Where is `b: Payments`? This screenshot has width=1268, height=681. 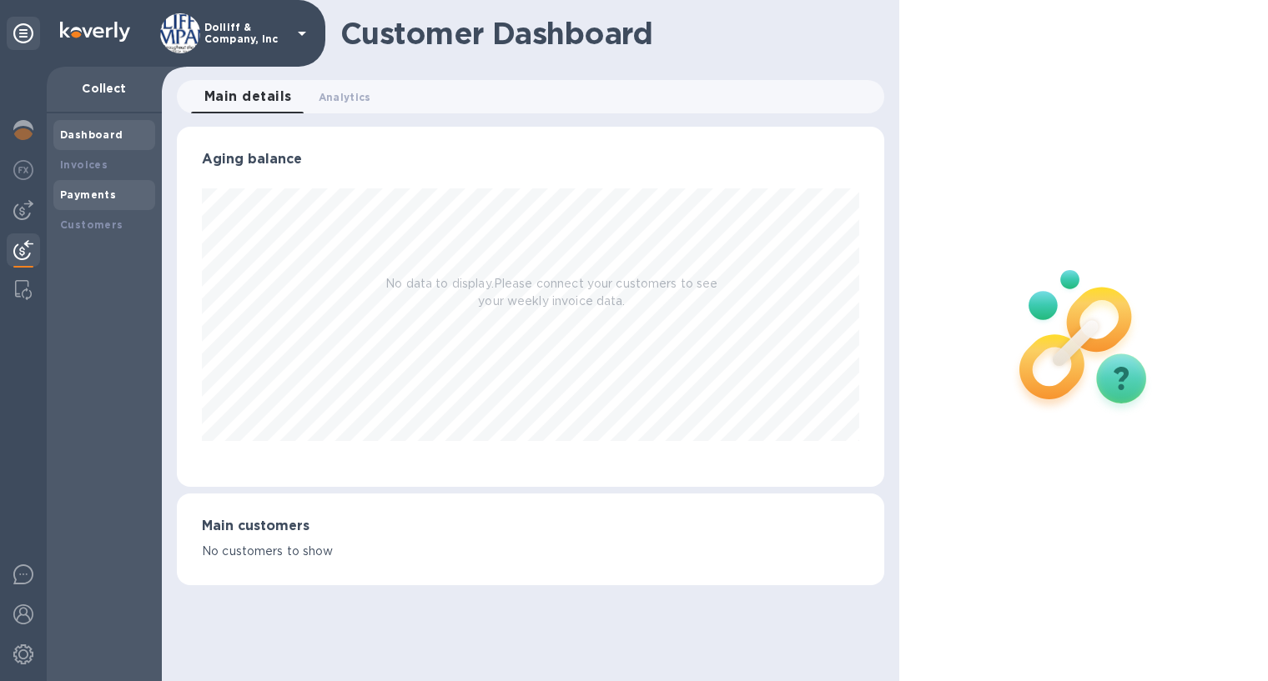 b: Payments is located at coordinates (88, 194).